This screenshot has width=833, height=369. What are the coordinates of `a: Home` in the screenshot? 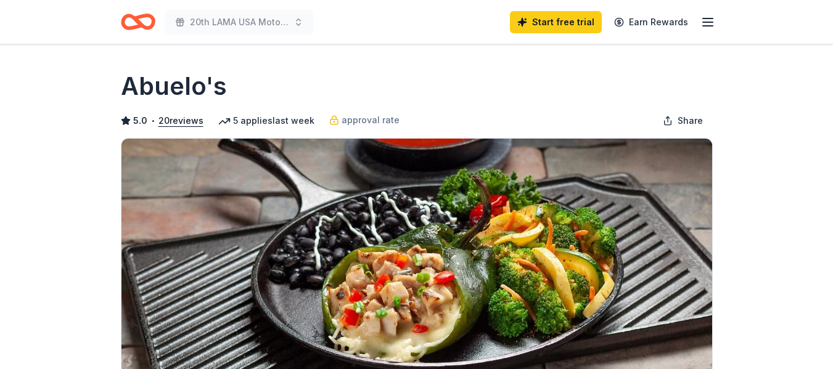 It's located at (138, 22).